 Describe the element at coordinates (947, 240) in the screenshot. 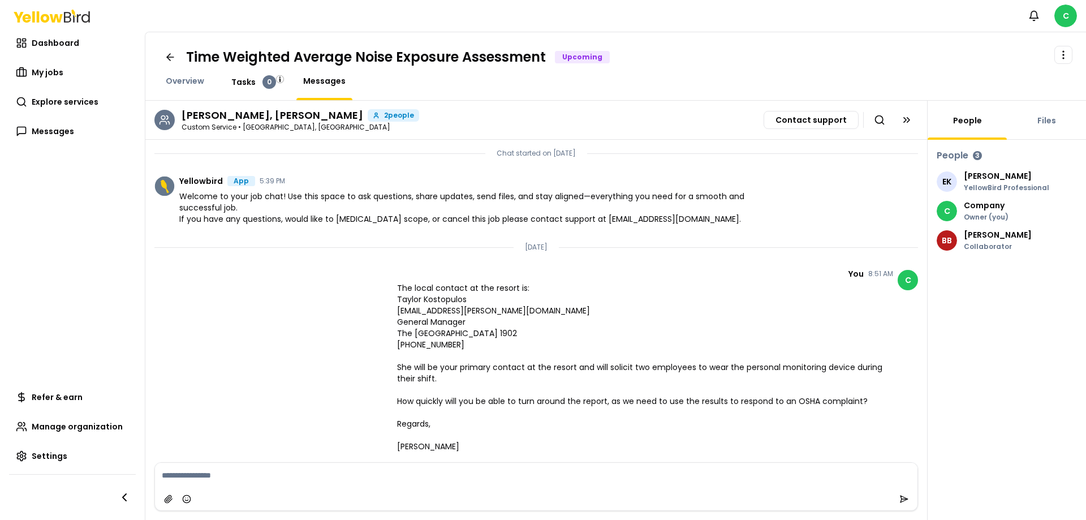

I see `span: BB` at that location.